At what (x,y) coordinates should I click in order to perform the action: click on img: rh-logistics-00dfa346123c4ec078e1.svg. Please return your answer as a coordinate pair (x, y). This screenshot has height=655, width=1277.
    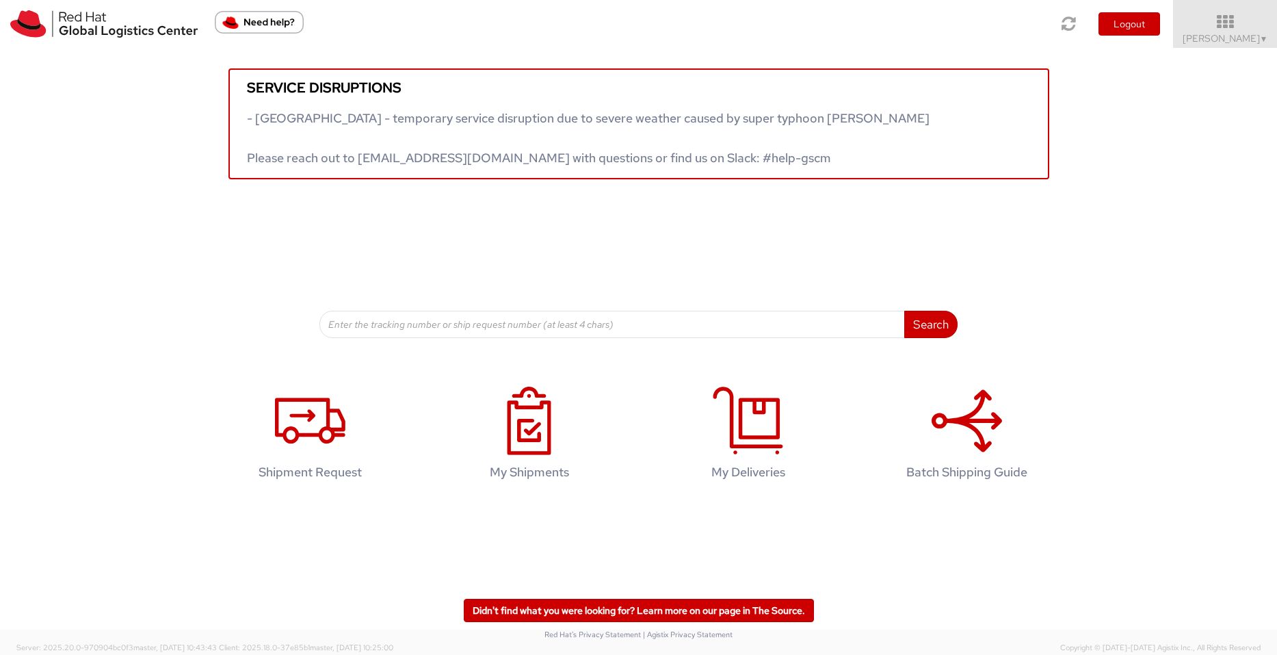
    Looking at the image, I should click on (104, 24).